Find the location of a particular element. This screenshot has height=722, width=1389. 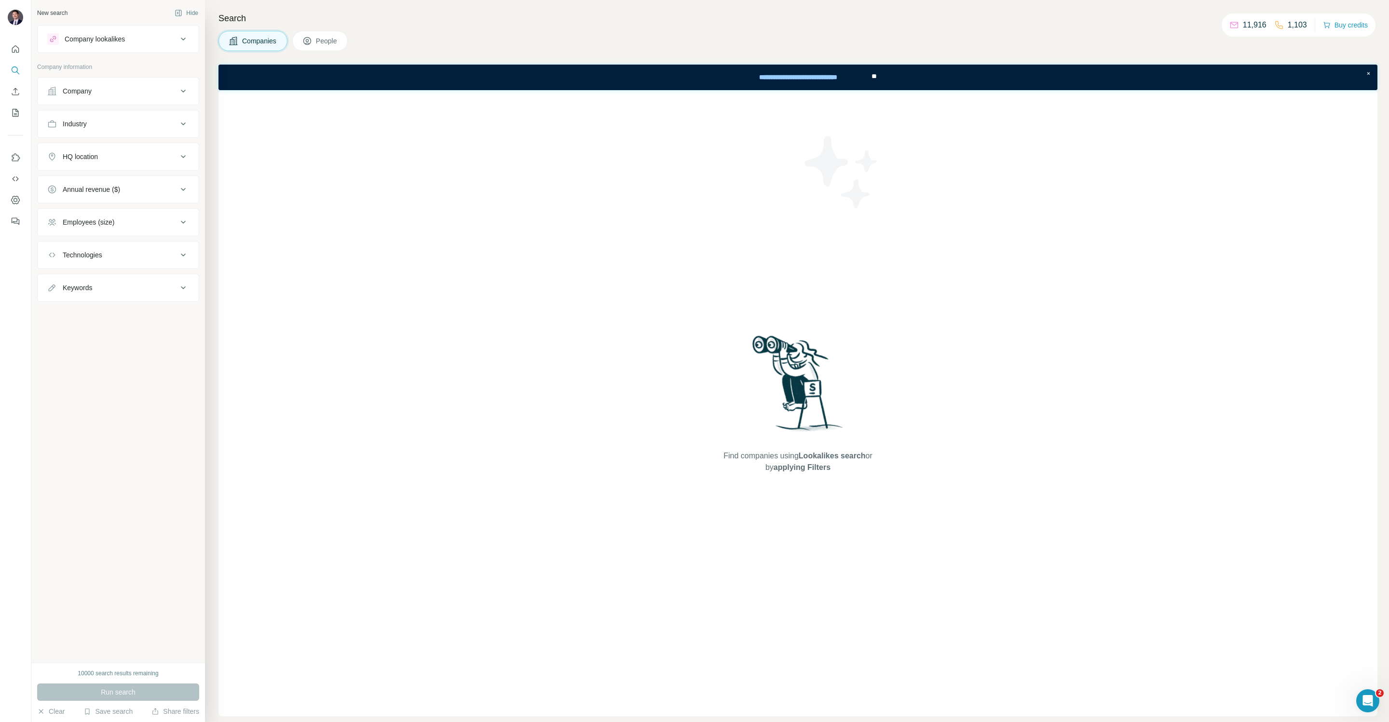

span: applying Filters is located at coordinates (802, 467).